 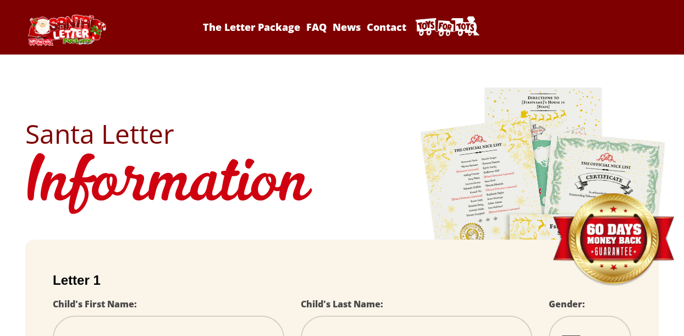 What do you see at coordinates (347, 27) in the screenshot?
I see `a: News` at bounding box center [347, 27].